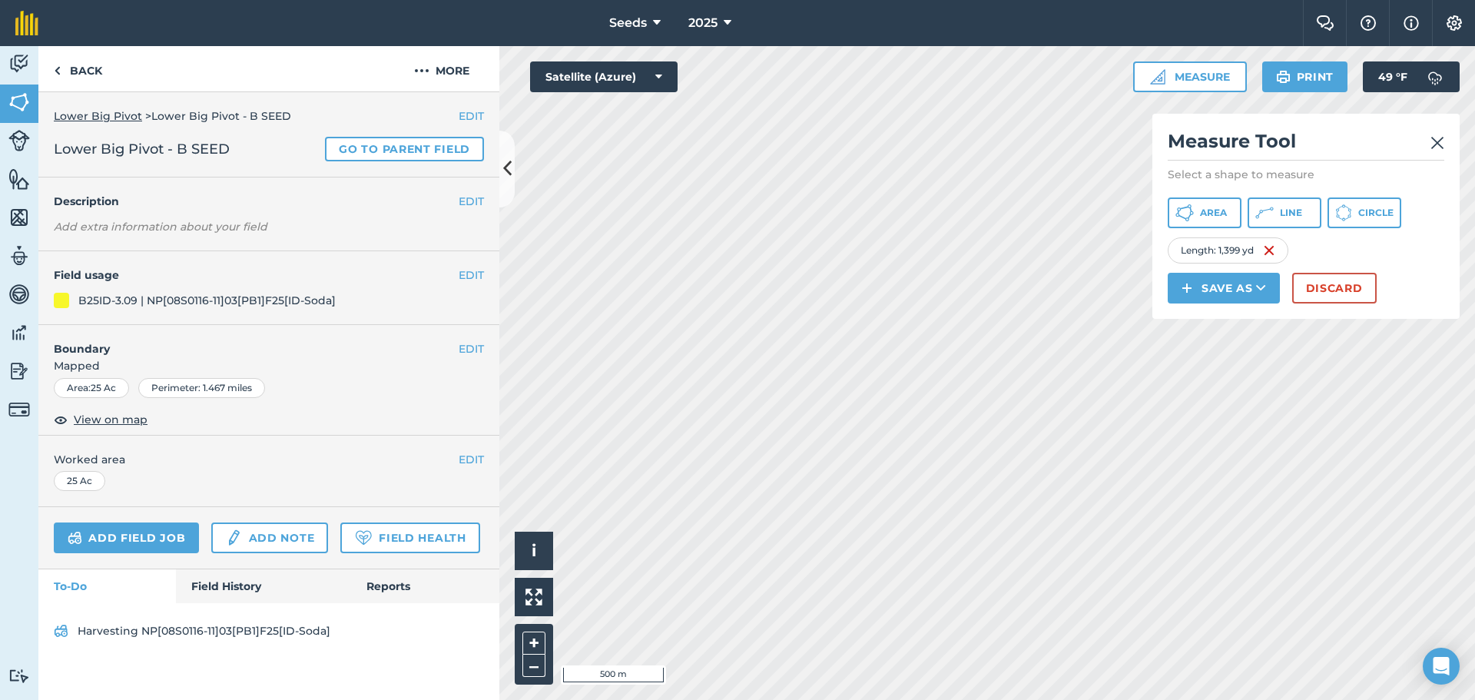 This screenshot has width=1475, height=700. I want to click on button: Save as, so click(1223, 288).